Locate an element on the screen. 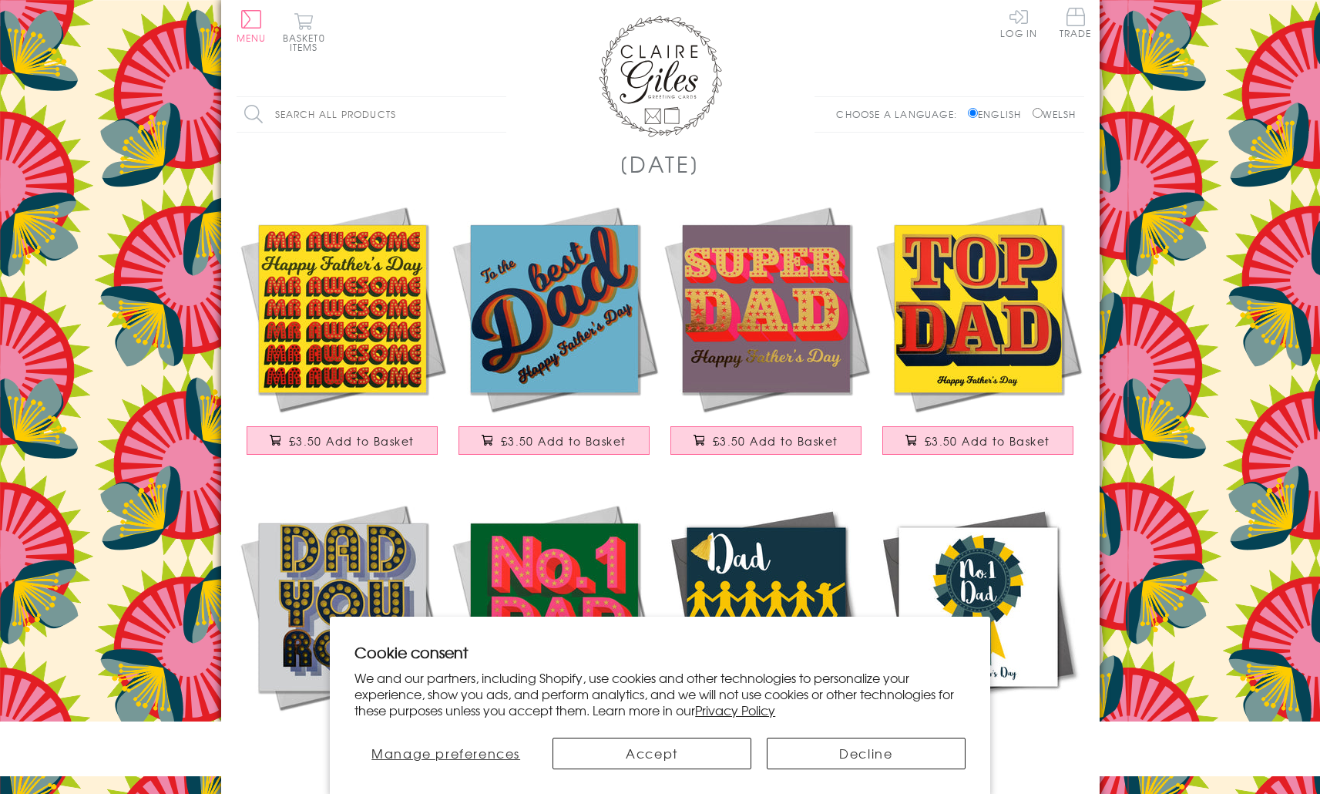 The width and height of the screenshot is (1320, 794). a: Father's Day Card, Mr Awesome, text foiled in shiny gold £3.50 Add to Basket is located at coordinates (342, 336).